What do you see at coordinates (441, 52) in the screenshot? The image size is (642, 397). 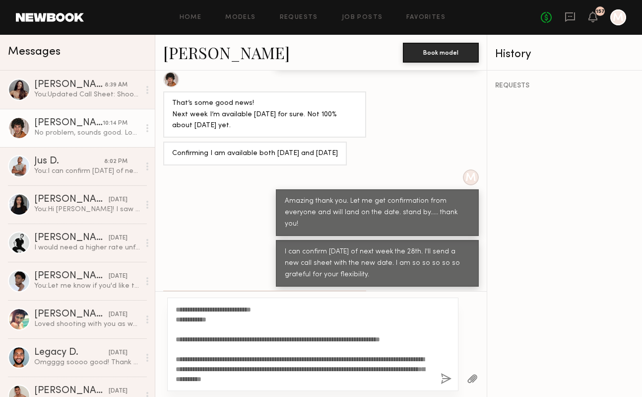 I see `a: Book model` at bounding box center [441, 52].